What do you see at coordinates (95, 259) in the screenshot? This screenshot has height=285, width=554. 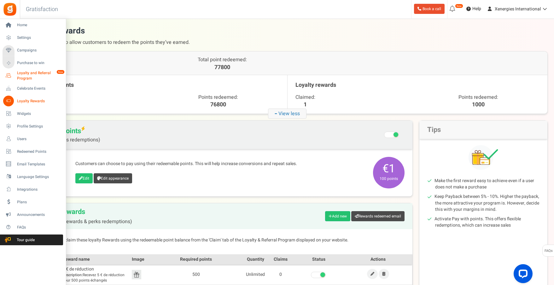 I see `th: Reward name` at bounding box center [95, 259].